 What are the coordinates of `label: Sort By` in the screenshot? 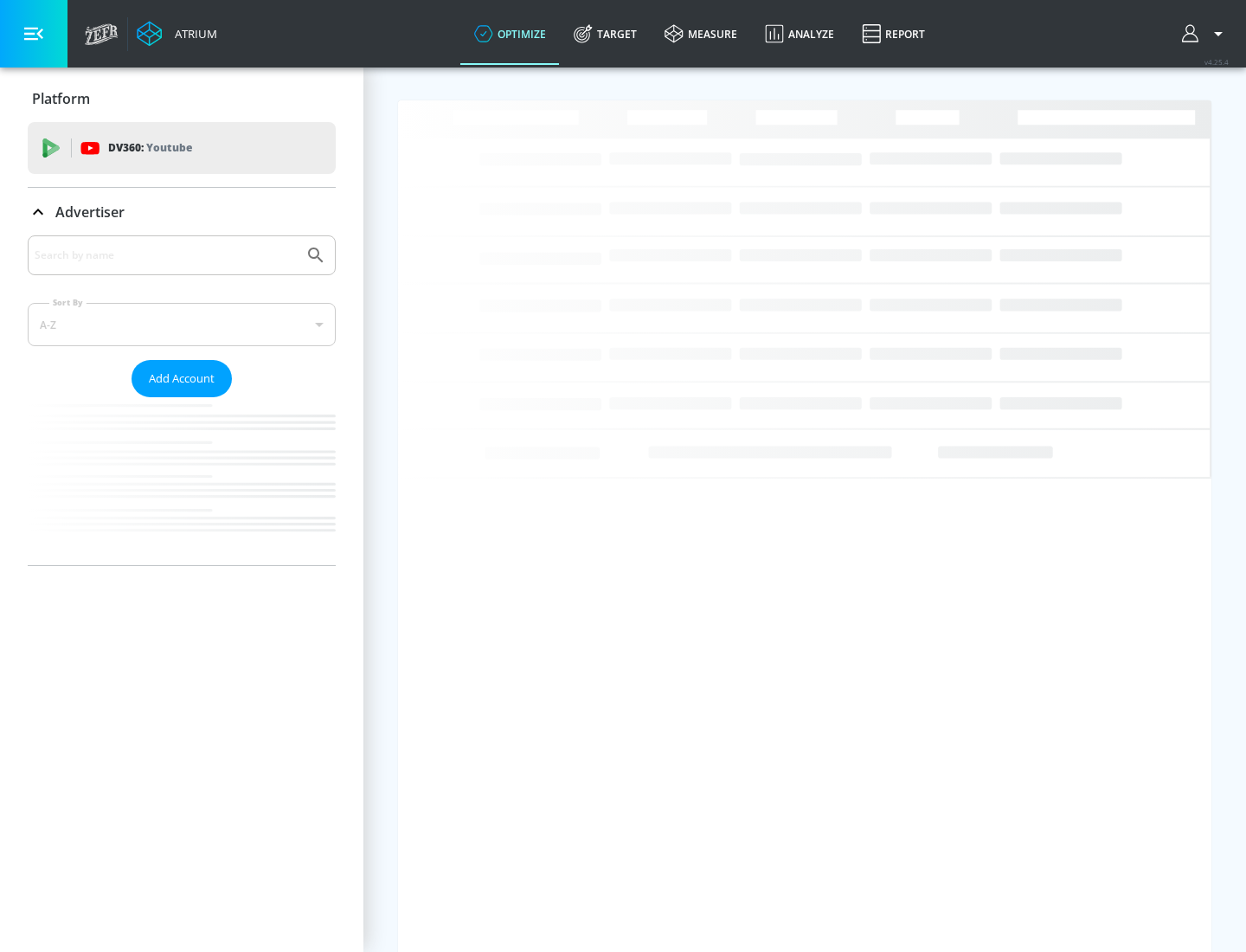 It's located at (67, 302).